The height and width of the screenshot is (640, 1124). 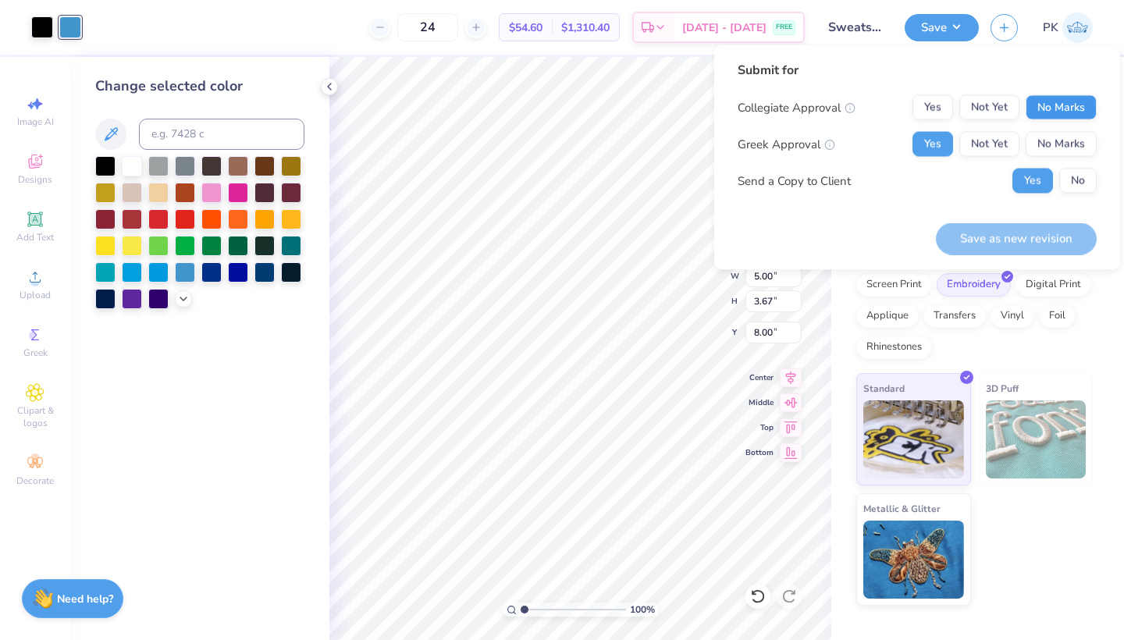 What do you see at coordinates (35, 295) in the screenshot?
I see `span: Upload` at bounding box center [35, 295].